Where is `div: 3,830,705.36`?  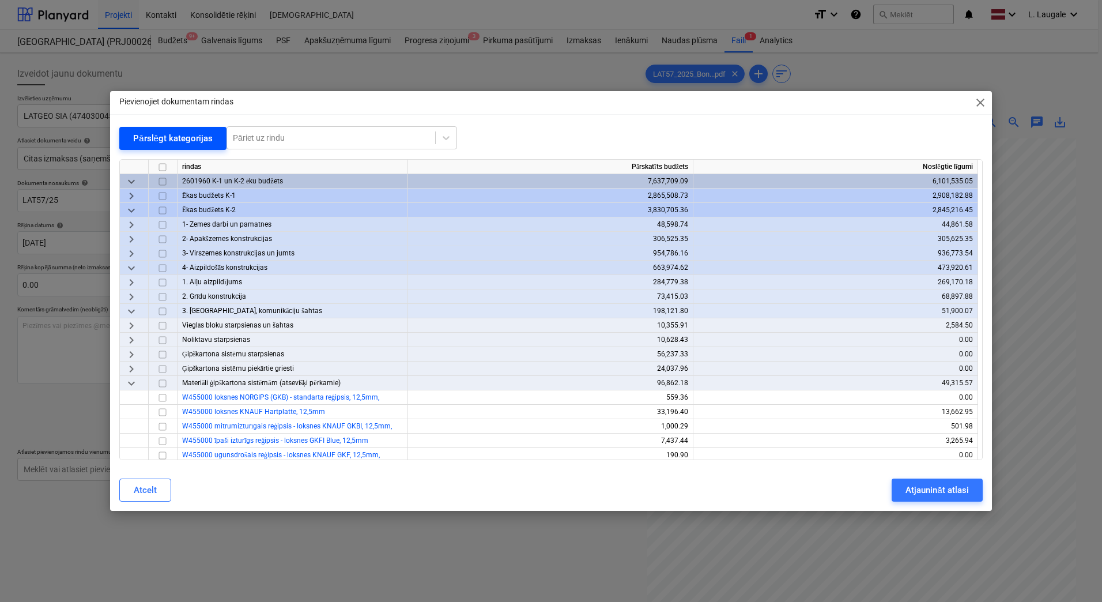
div: 3,830,705.36 is located at coordinates (551, 210).